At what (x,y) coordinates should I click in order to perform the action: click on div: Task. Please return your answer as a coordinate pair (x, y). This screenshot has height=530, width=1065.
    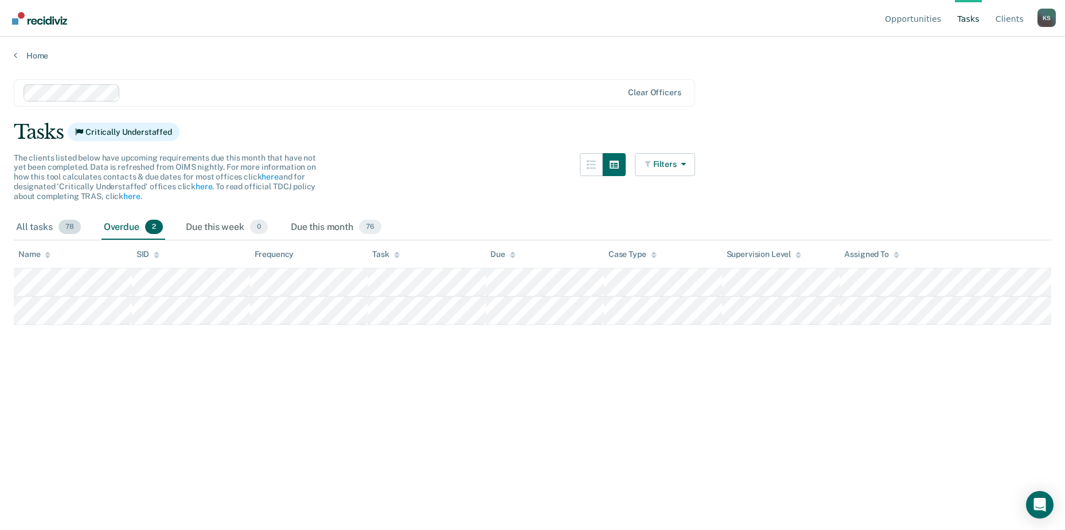
    Looking at the image, I should click on (386, 254).